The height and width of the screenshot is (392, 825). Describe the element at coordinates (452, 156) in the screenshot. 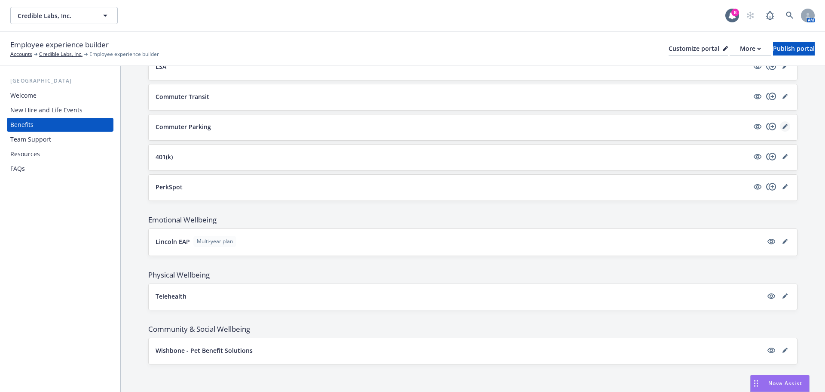

I see `button: 401(k)` at that location.